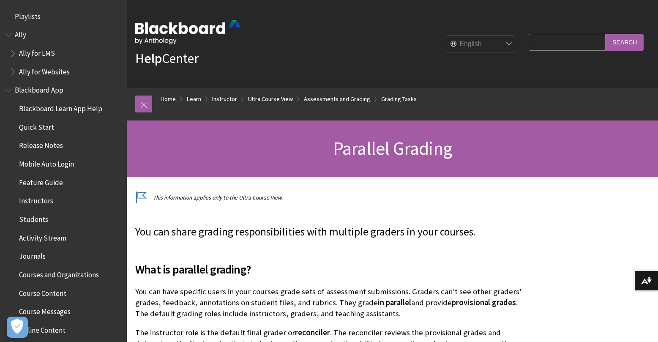 The width and height of the screenshot is (658, 342). Describe the element at coordinates (42, 328) in the screenshot. I see `span: Offline Content` at that location.